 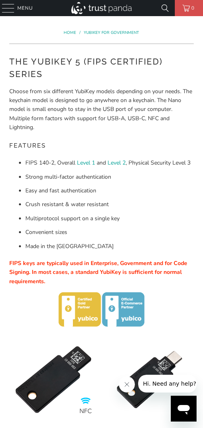 What do you see at coordinates (102, 110) in the screenshot?
I see `p: Choose from six different YubiKey models depending on your needs. The keychain model is designed ...` at bounding box center [102, 110].